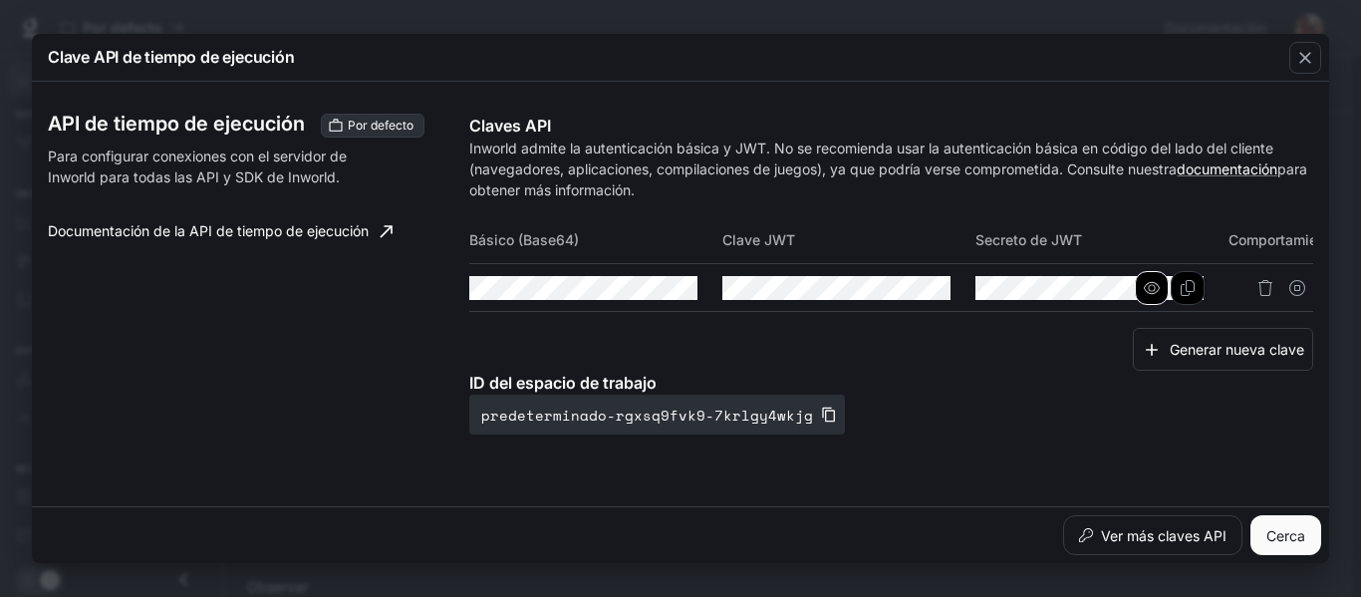  Describe the element at coordinates (1283, 240) in the screenshot. I see `font: Comportamiento` at that location.